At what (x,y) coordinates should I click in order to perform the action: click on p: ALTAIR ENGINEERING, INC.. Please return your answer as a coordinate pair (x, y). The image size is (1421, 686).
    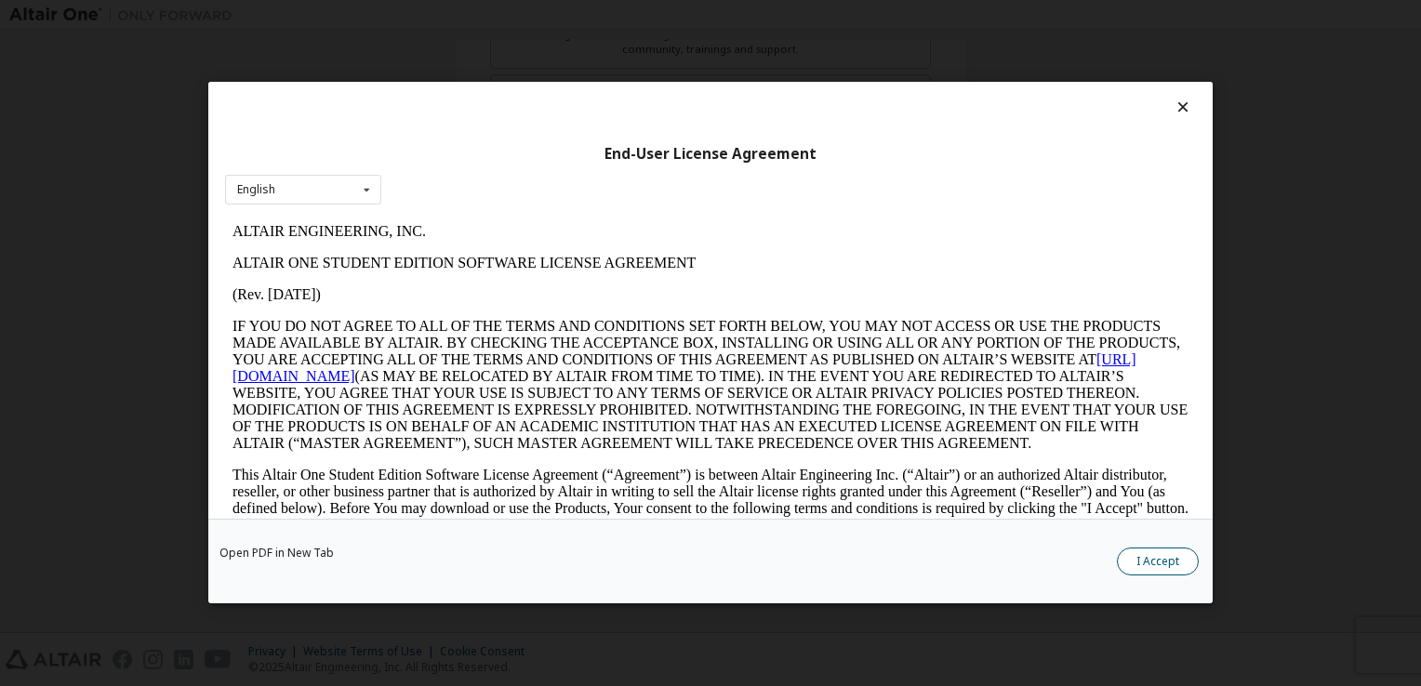
    Looking at the image, I should click on (486, 16).